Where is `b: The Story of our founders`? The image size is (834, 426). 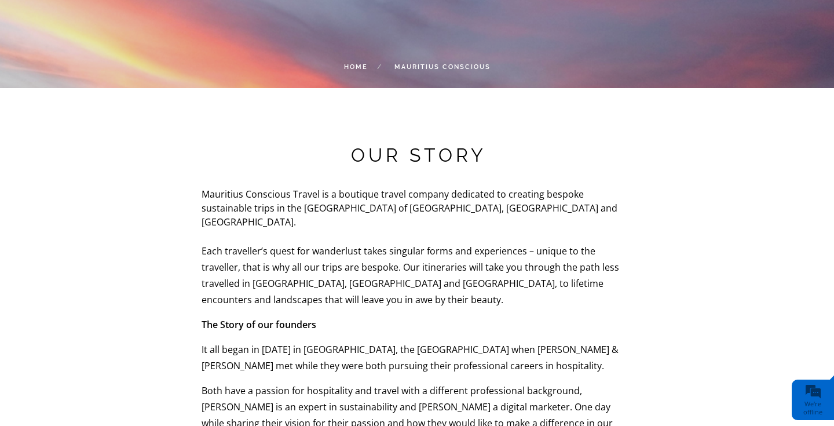
b: The Story of our founders is located at coordinates (259, 324).